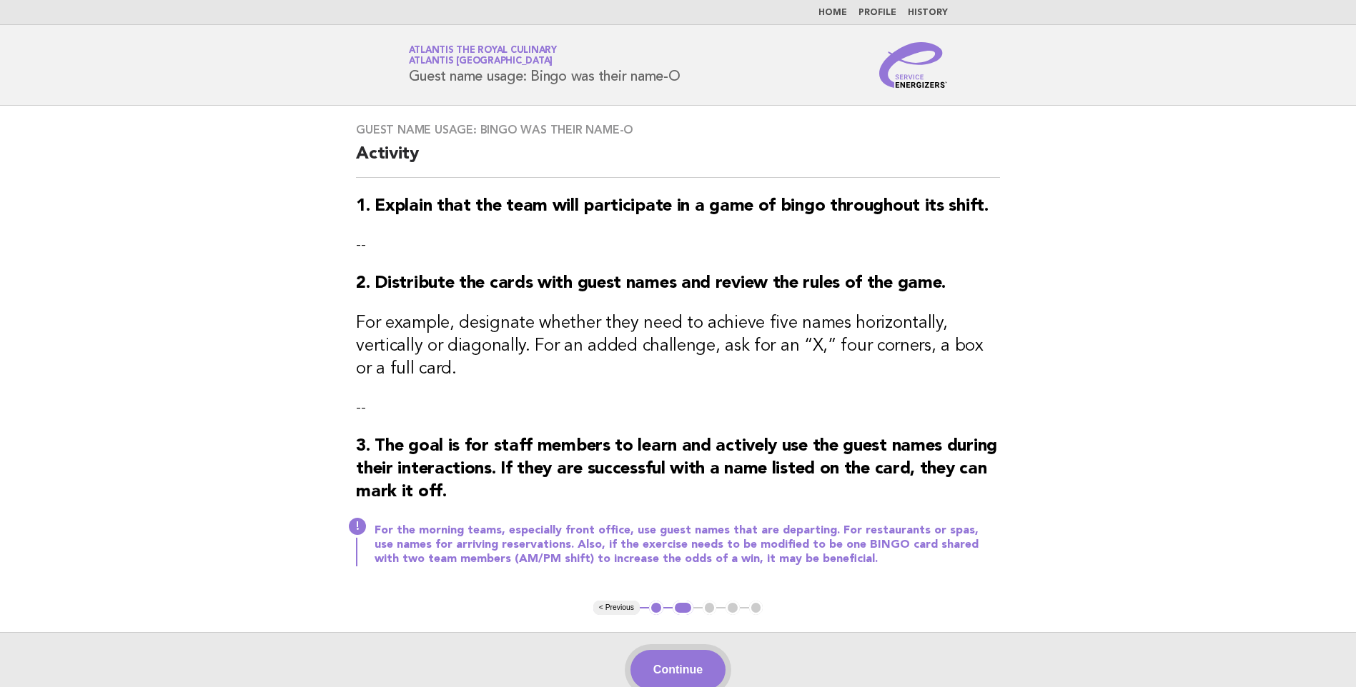 The height and width of the screenshot is (687, 1356). What do you see at coordinates (677, 130) in the screenshot?
I see `h3: Guest name usage: Bingo was their name-O` at bounding box center [677, 130].